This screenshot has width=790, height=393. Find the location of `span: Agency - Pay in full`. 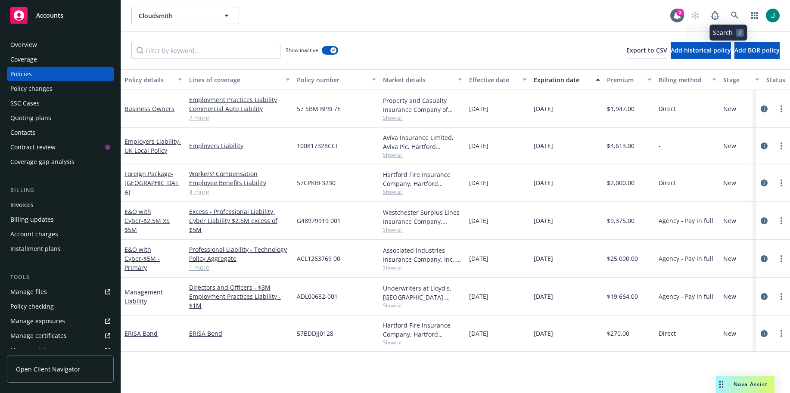

span: Agency - Pay in full is located at coordinates (686, 296).